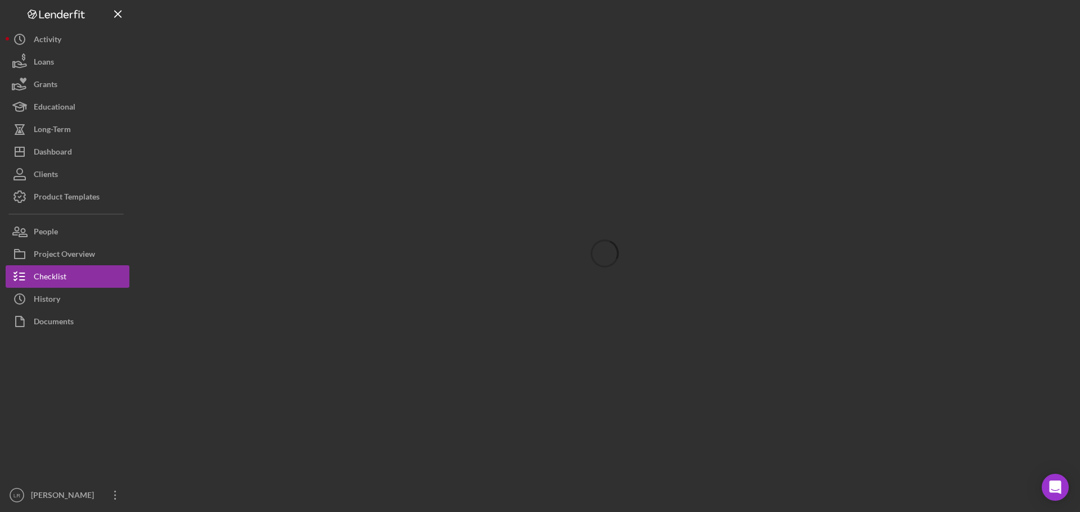 The image size is (1080, 512). Describe the element at coordinates (67, 84) in the screenshot. I see `a: Grants` at that location.